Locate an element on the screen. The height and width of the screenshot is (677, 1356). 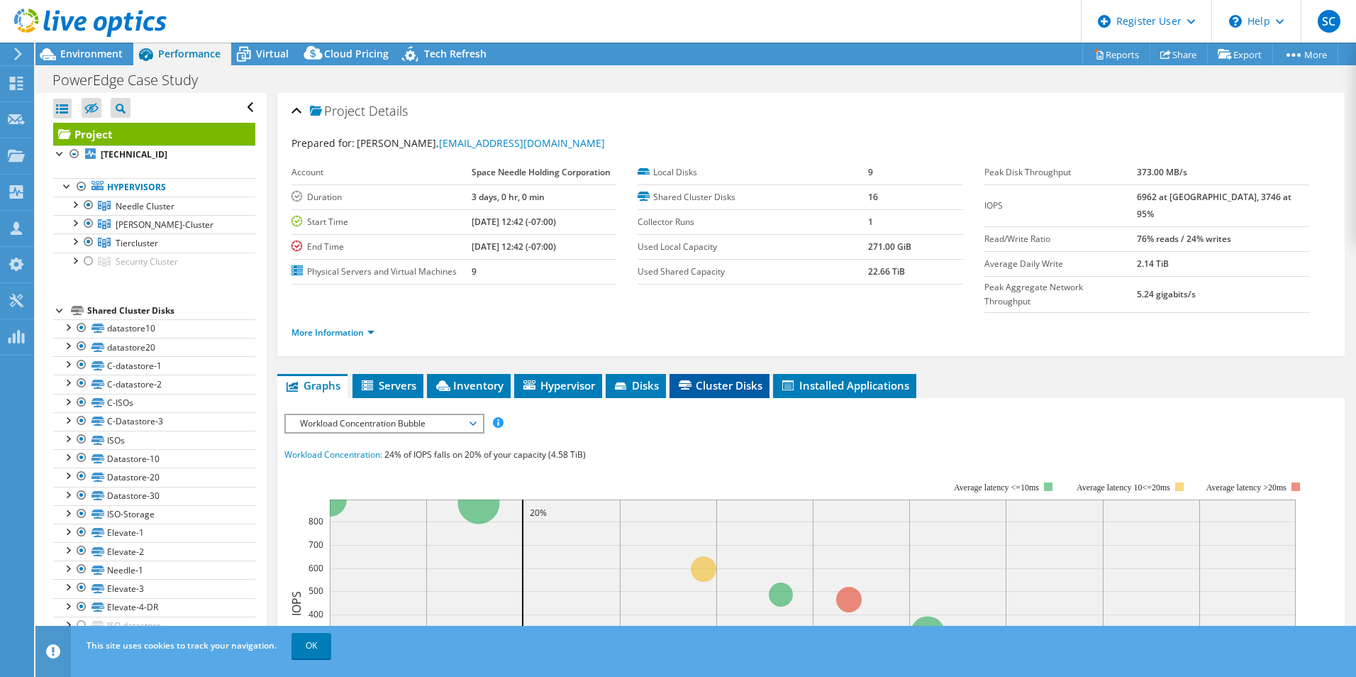
a: Taylor-Cluster is located at coordinates (154, 224).